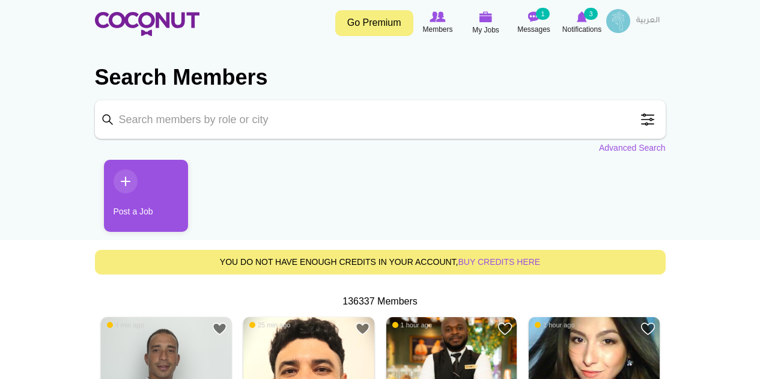 The image size is (760, 379). Describe the element at coordinates (146, 196) in the screenshot. I see `a: Post a Job` at that location.